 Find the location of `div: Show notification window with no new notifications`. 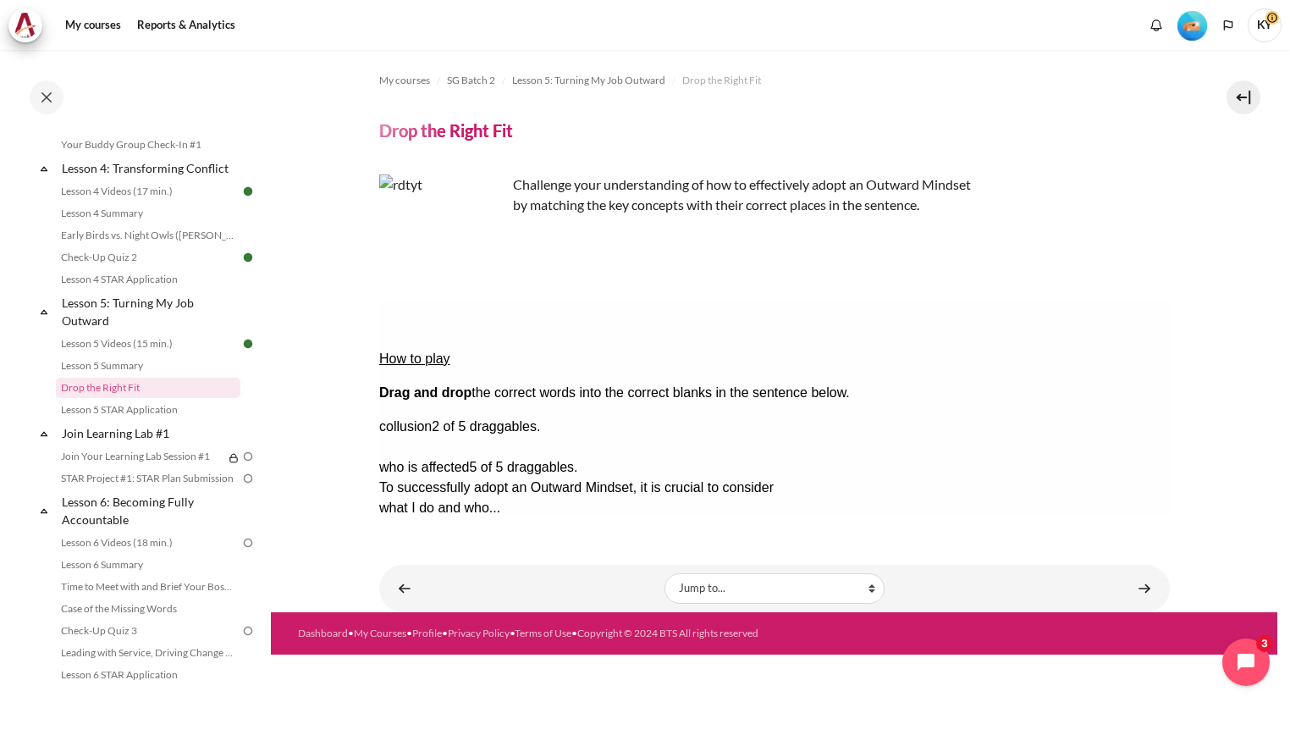

div: Show notification window with no new notifications is located at coordinates (1157, 25).